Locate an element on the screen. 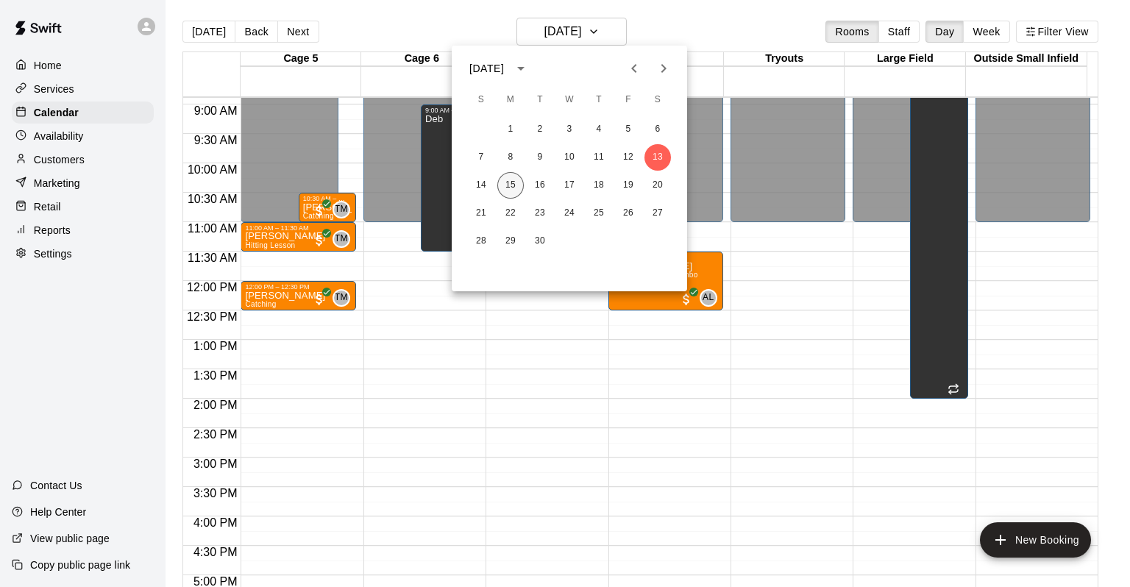  button: 9 is located at coordinates (540, 157).